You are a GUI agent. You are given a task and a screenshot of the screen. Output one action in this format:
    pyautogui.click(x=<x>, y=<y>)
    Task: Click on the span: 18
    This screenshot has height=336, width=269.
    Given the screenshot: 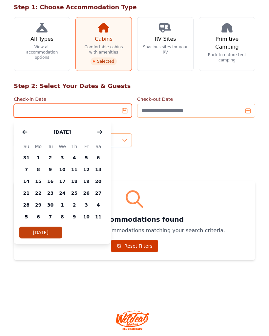 What is the action you would take?
    pyautogui.click(x=74, y=187)
    